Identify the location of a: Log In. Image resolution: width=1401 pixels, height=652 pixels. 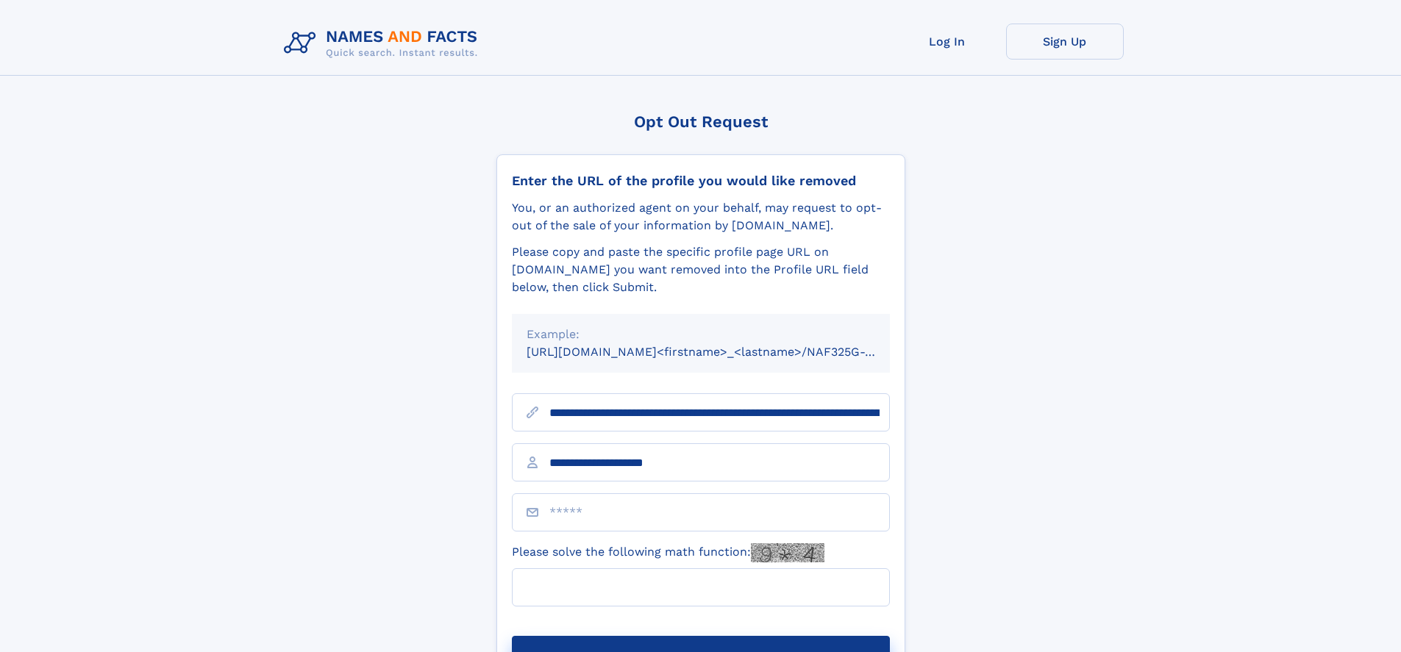
(947, 41).